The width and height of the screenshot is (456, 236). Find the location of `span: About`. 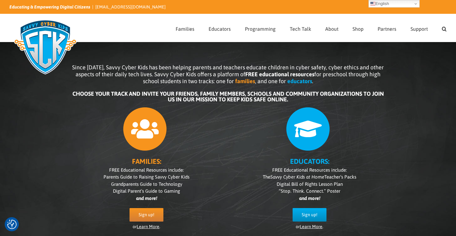

span: About is located at coordinates (332, 29).